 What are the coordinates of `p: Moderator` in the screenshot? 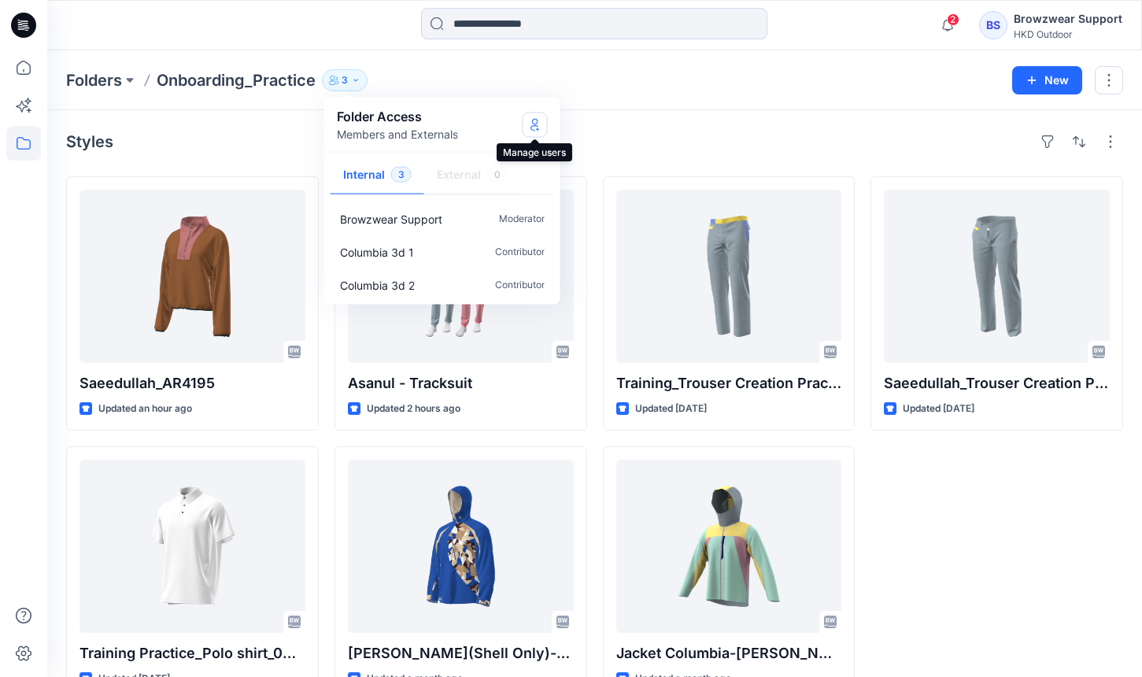 It's located at (522, 218).